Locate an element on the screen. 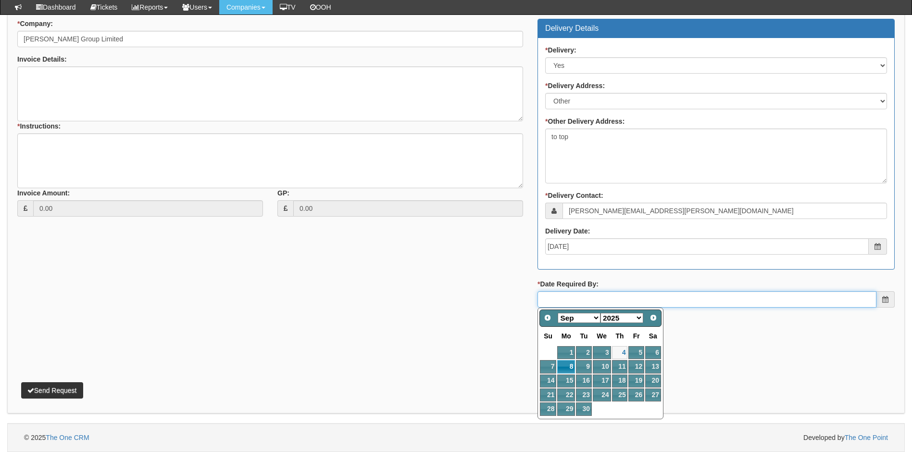 The height and width of the screenshot is (452, 912). a: 4 is located at coordinates (620, 352).